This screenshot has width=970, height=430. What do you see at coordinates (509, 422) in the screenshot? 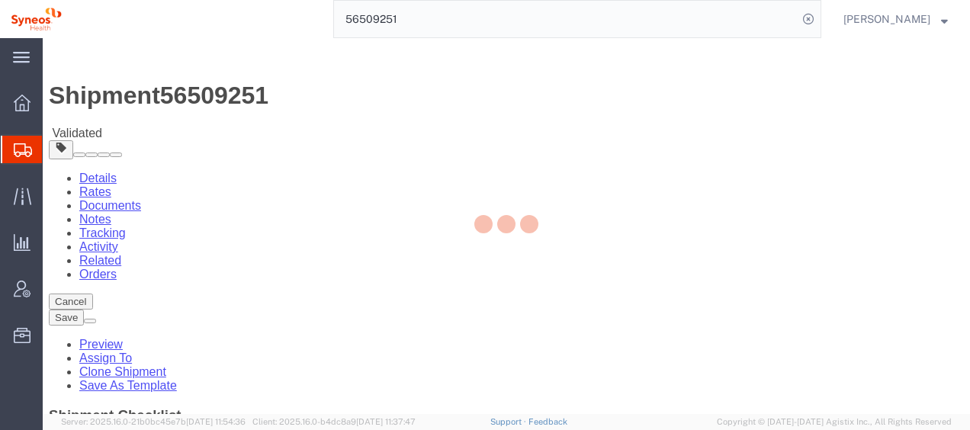
I see `a: Support` at bounding box center [509, 422].